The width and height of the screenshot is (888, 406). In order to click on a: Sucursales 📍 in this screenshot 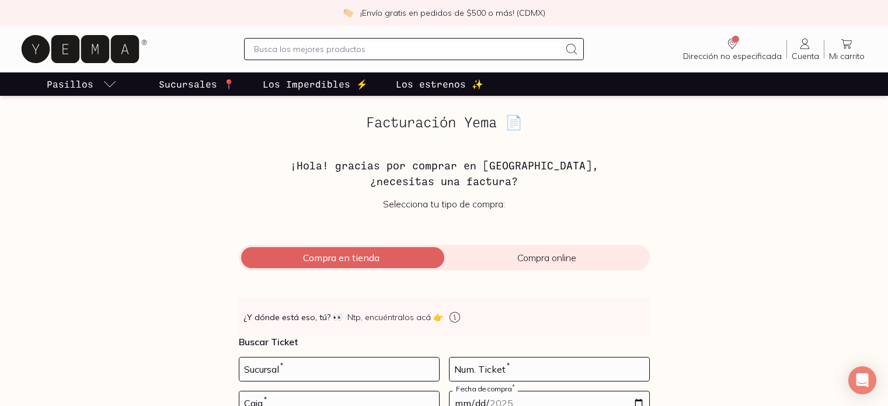, I will do `click(197, 84)`.